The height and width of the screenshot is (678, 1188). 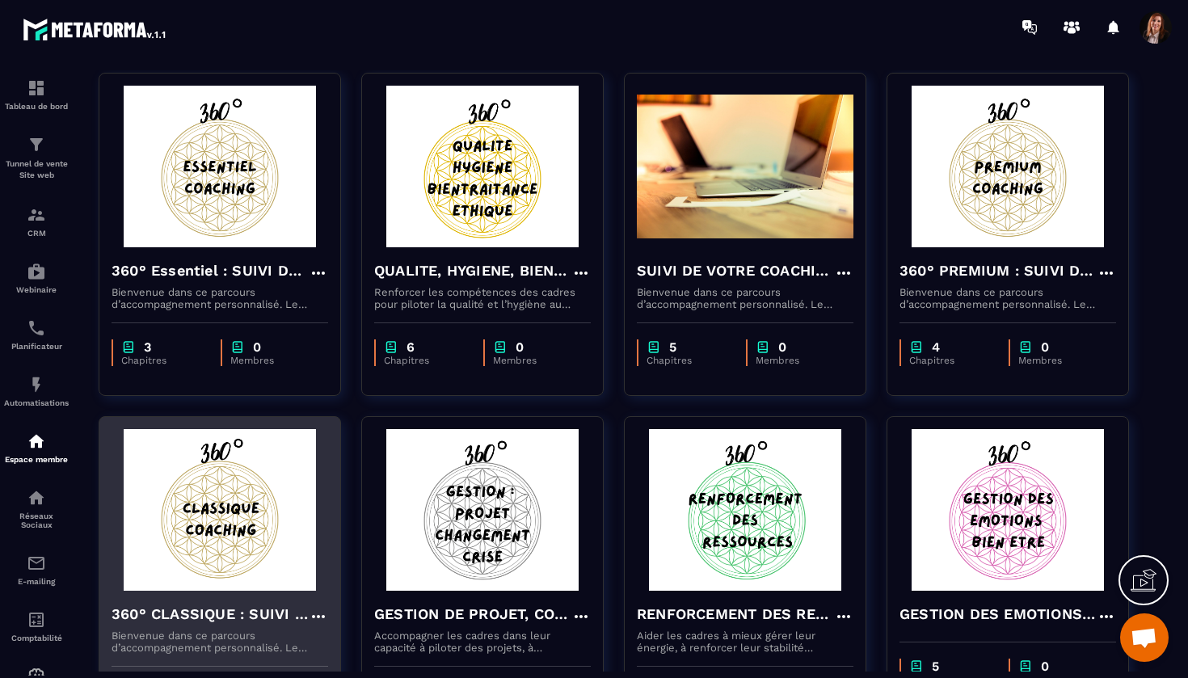 I want to click on img: social-network, so click(x=36, y=498).